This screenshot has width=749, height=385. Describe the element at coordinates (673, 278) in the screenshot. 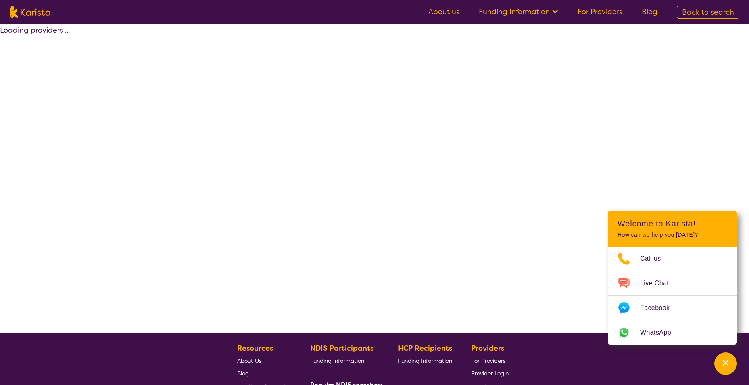

I see `div: Channel Menu` at that location.